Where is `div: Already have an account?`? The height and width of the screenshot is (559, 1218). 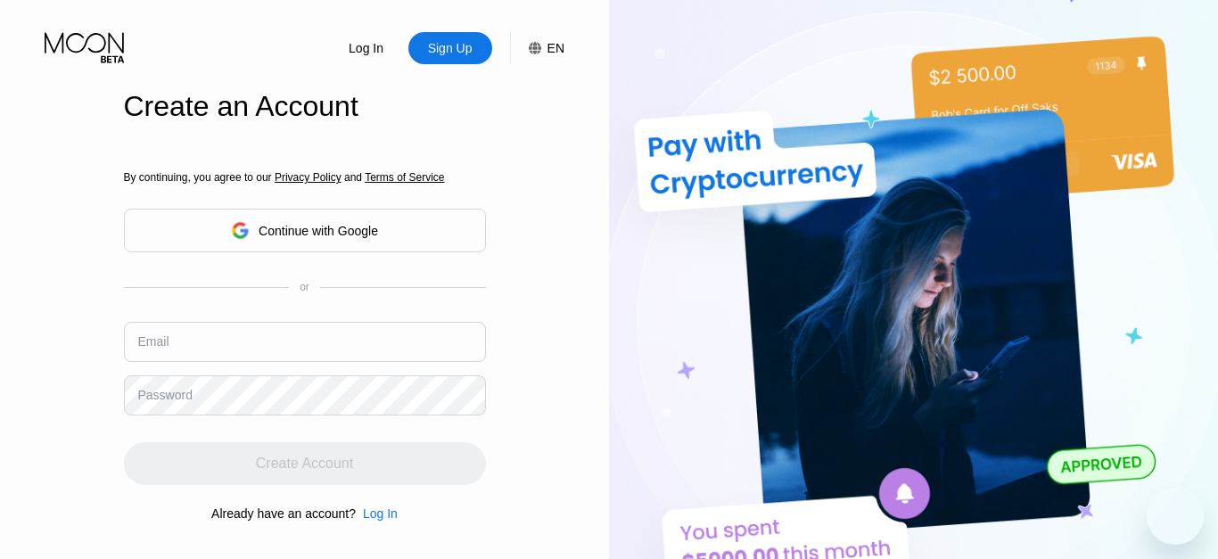
div: Already have an account? is located at coordinates (284, 514).